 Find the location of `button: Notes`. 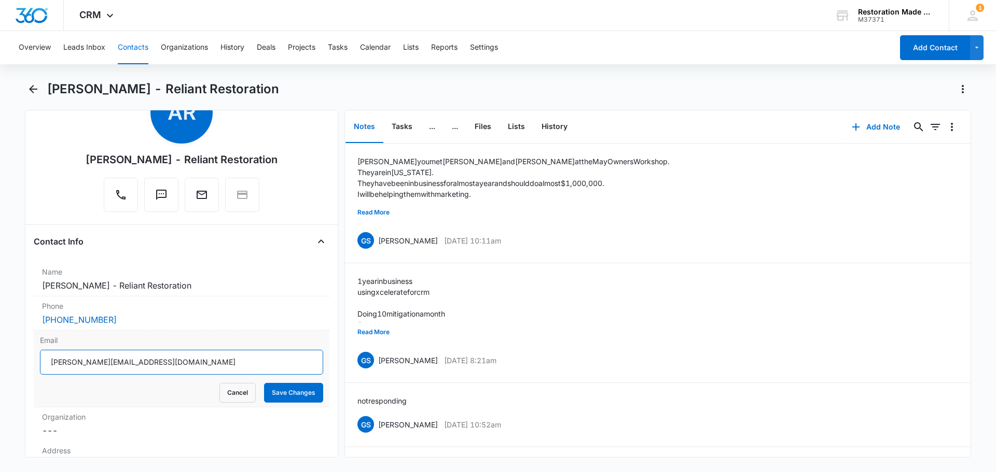

button: Notes is located at coordinates (364, 127).